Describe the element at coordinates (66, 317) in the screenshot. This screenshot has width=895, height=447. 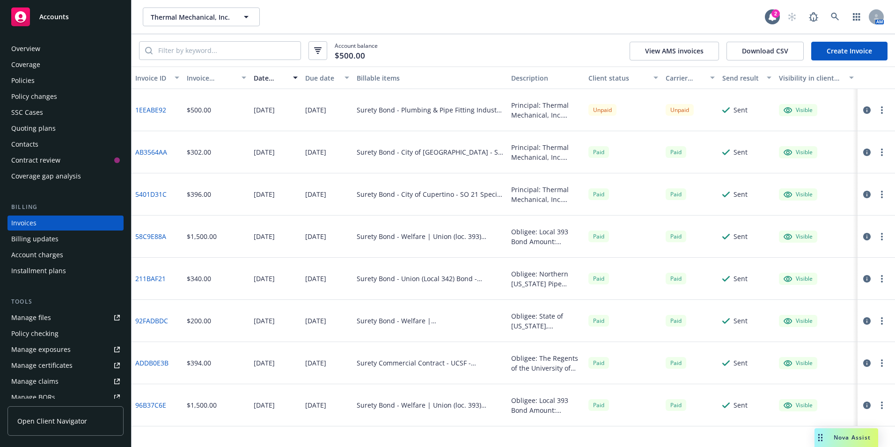
I see `a: Manage files` at that location.